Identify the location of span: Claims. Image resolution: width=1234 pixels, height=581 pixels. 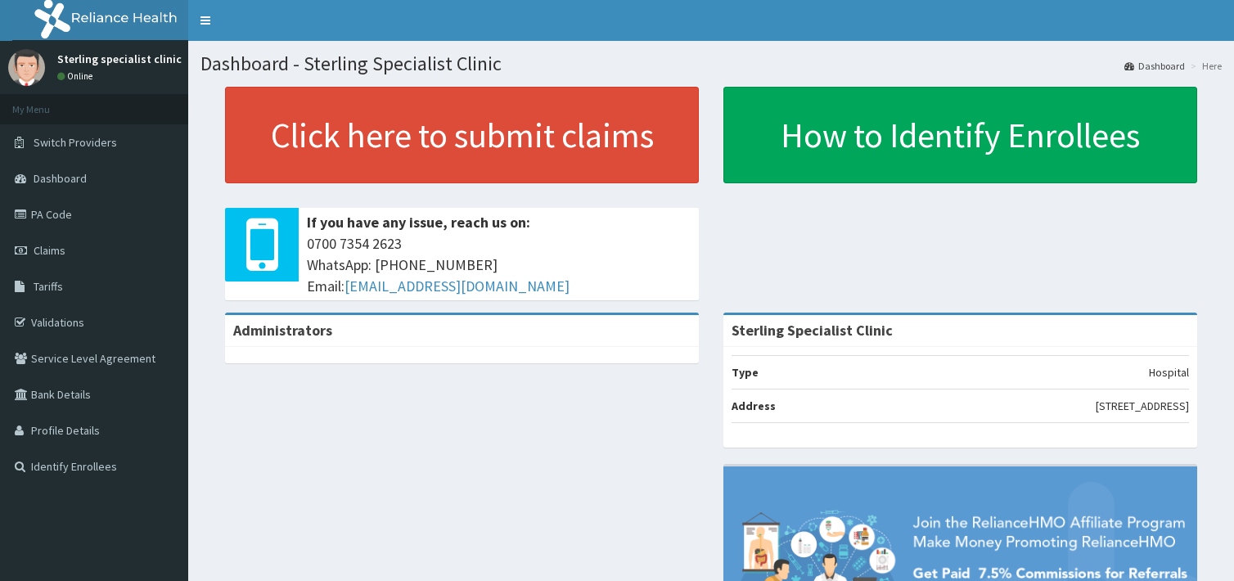
(49, 250).